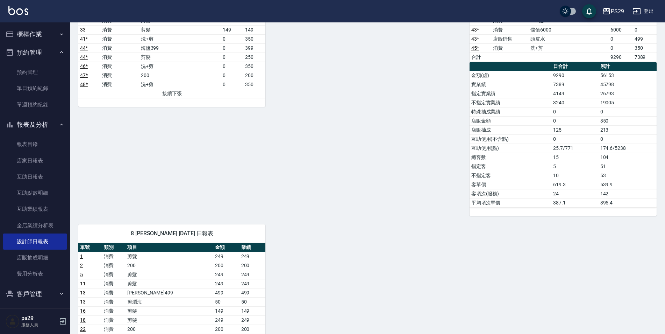 The width and height of the screenshot is (665, 334). I want to click on td: 接續下張, so click(172, 93).